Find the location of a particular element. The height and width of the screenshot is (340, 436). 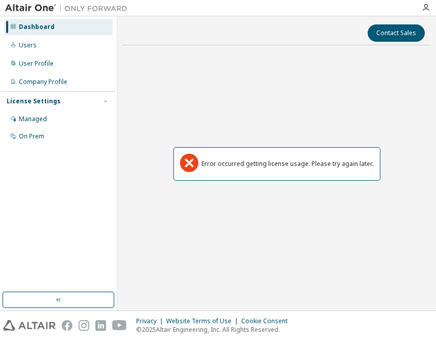

div: Cookie Consent is located at coordinates (267, 322).